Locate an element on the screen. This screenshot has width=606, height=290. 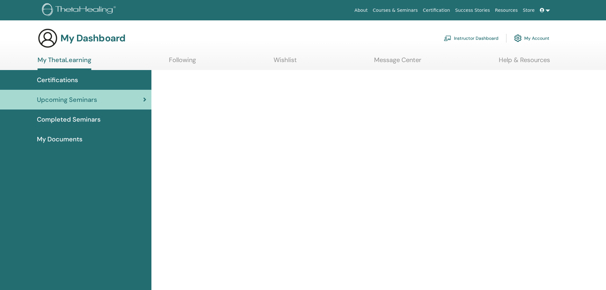
a: About is located at coordinates (361, 10).